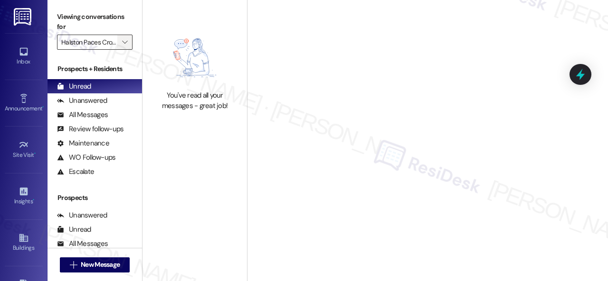 This screenshot has width=608, height=281. I want to click on img: ResiDesk Logo, so click(23, 17).